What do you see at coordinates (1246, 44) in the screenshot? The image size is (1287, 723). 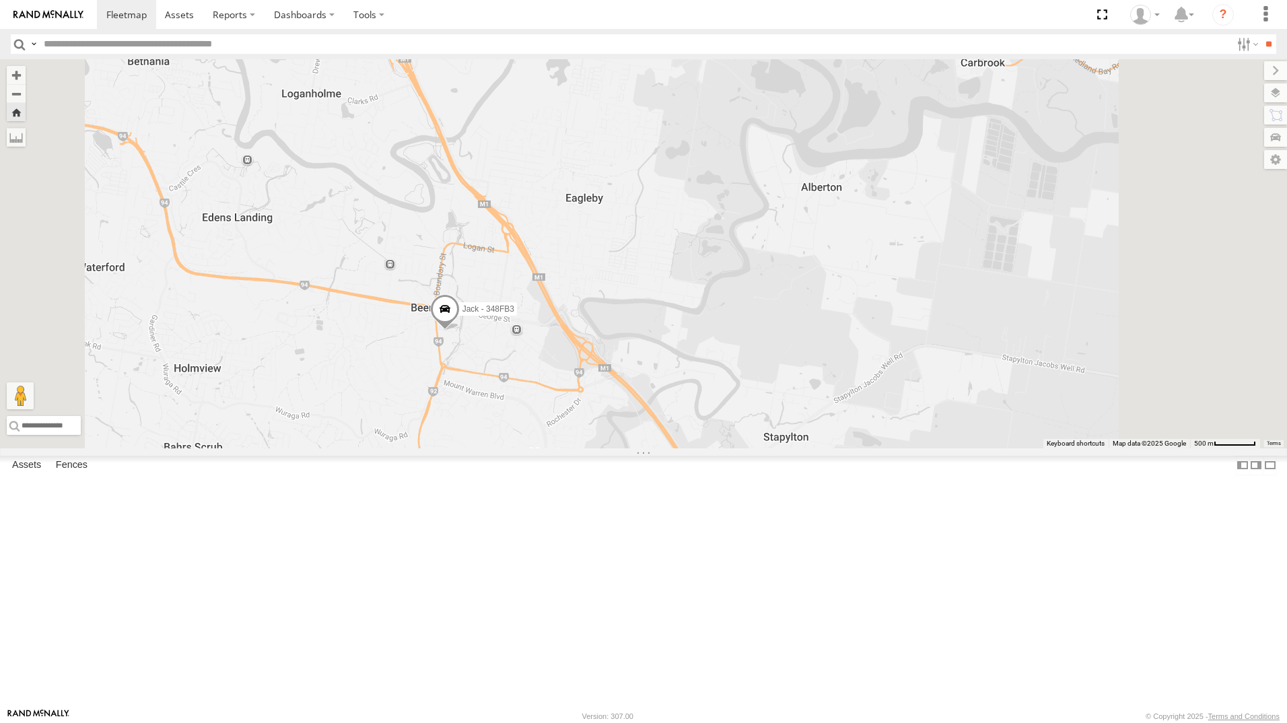 I see `label: Search Filter Options` at bounding box center [1246, 44].